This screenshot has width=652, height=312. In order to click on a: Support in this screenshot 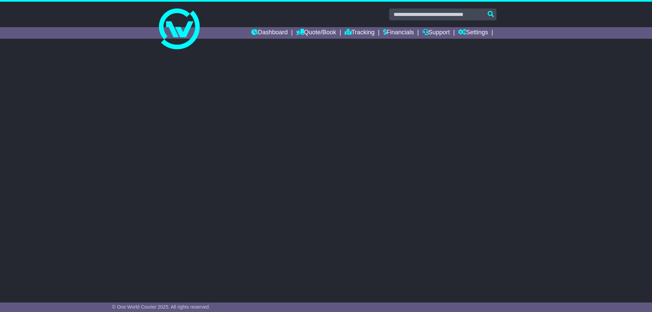, I will do `click(436, 33)`.